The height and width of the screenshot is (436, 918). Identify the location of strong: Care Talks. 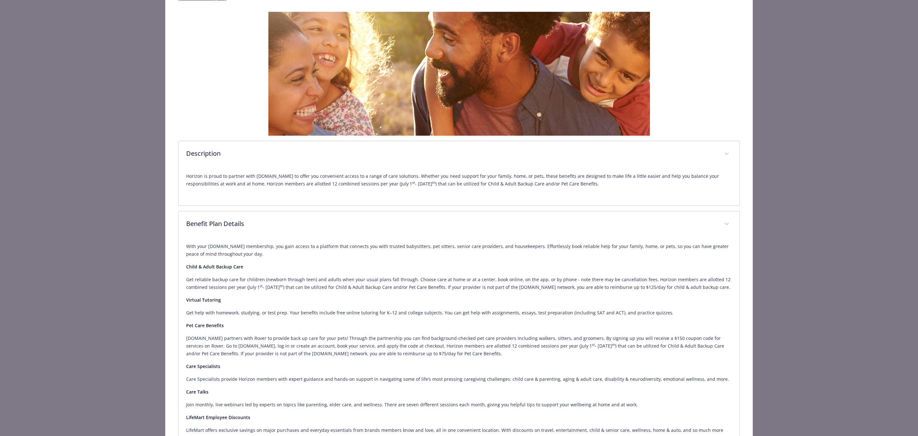
(197, 391).